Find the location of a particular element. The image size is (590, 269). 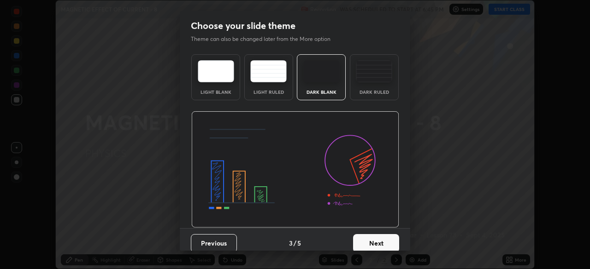

img: darkRuledTheme.de295e13.svg is located at coordinates (374, 71).